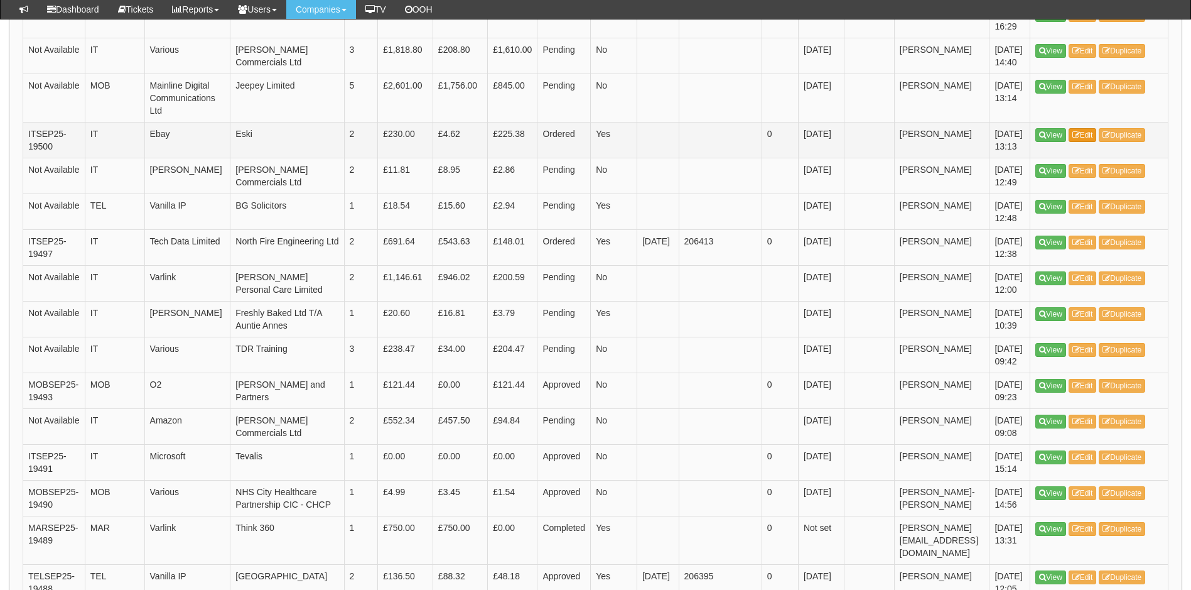  I want to click on td: ITSEP25-19491, so click(54, 462).